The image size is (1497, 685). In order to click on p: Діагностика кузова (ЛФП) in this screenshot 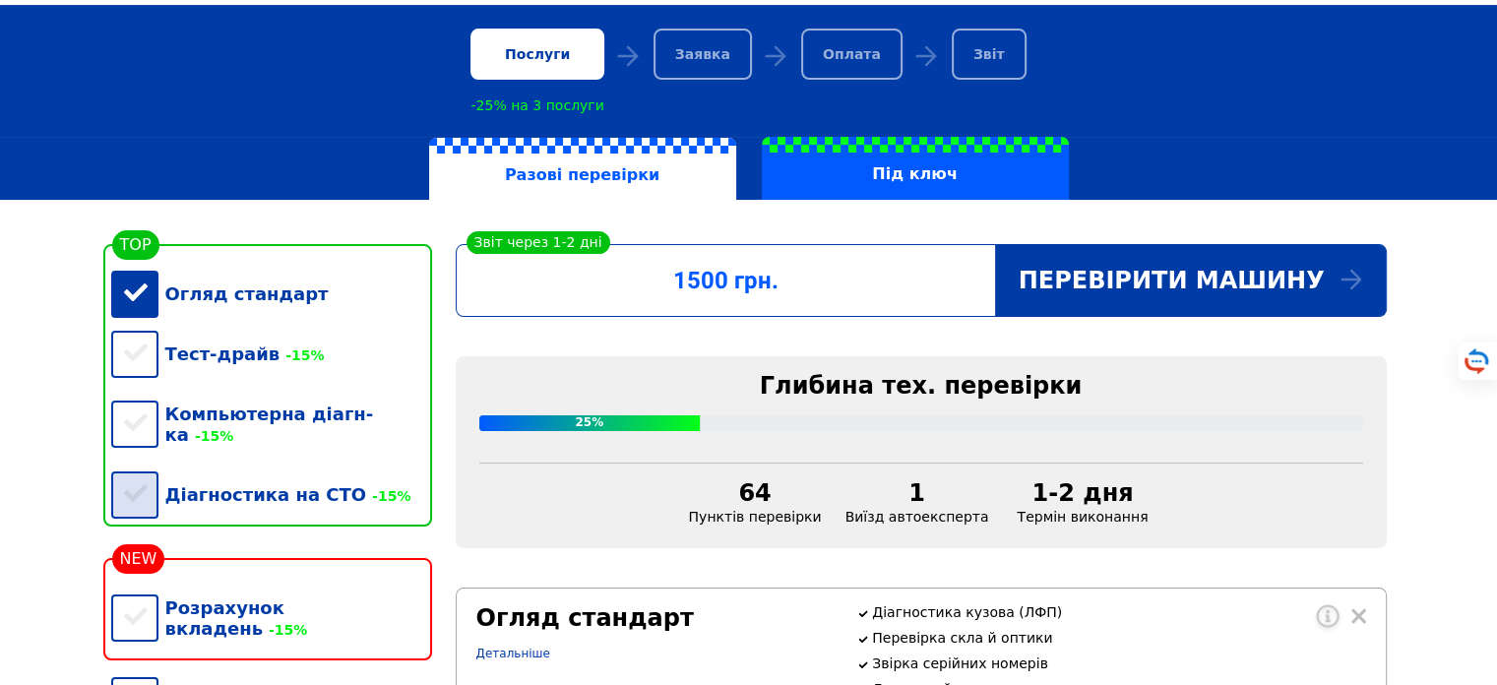, I will do `click(1118, 612)`.